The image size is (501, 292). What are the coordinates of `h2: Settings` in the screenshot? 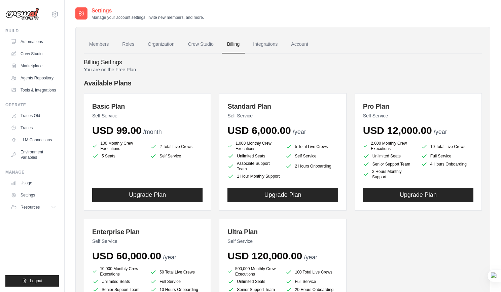 It's located at (148, 11).